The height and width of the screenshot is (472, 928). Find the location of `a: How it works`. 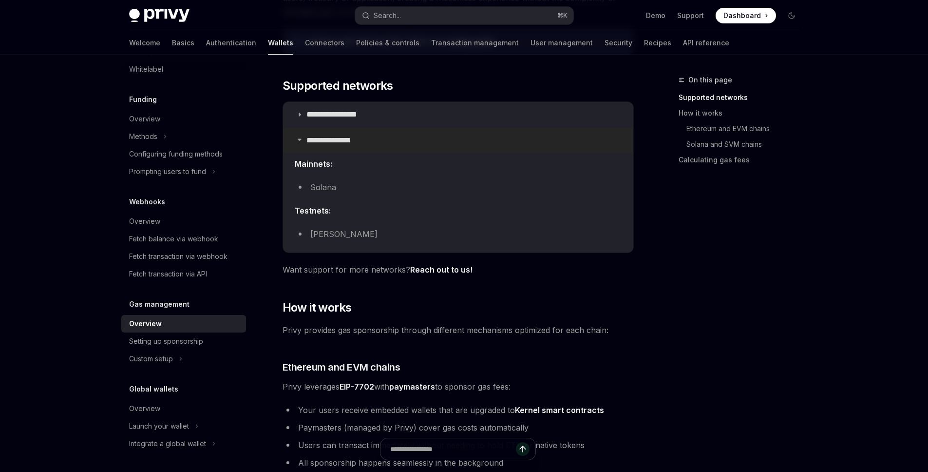

a: How it works is located at coordinates (743, 113).